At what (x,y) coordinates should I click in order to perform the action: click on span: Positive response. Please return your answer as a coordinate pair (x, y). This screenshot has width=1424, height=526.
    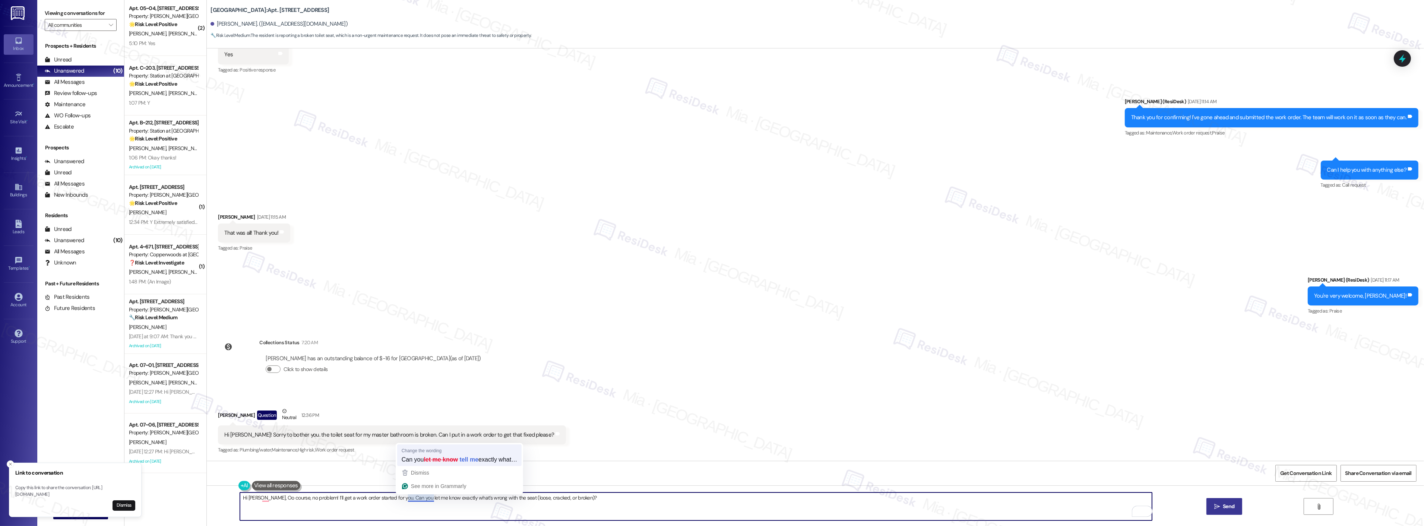
    Looking at the image, I should click on (258, 70).